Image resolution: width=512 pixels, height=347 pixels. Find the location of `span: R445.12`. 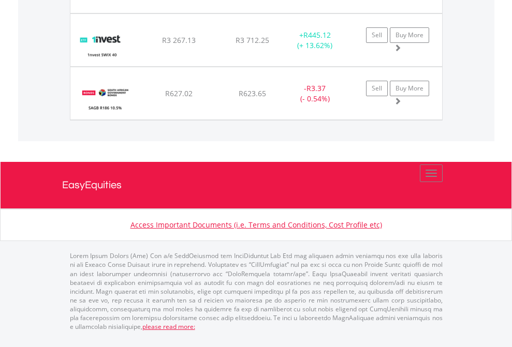

span: R445.12 is located at coordinates (317, 35).